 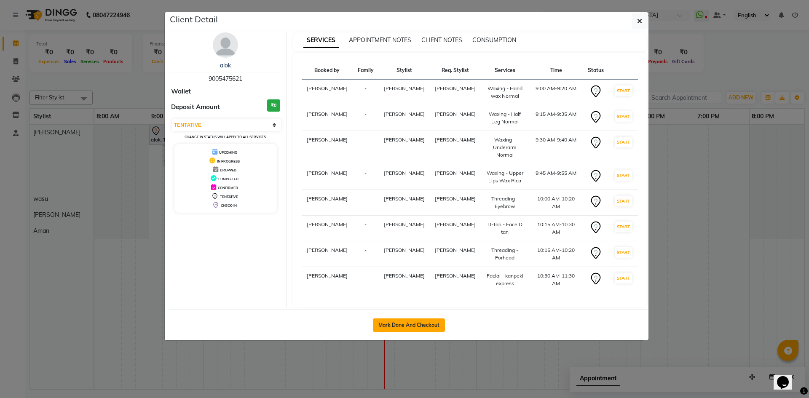 What do you see at coordinates (505, 92) in the screenshot?
I see `div: Waxing - Hand wax Normal` at bounding box center [505, 92].